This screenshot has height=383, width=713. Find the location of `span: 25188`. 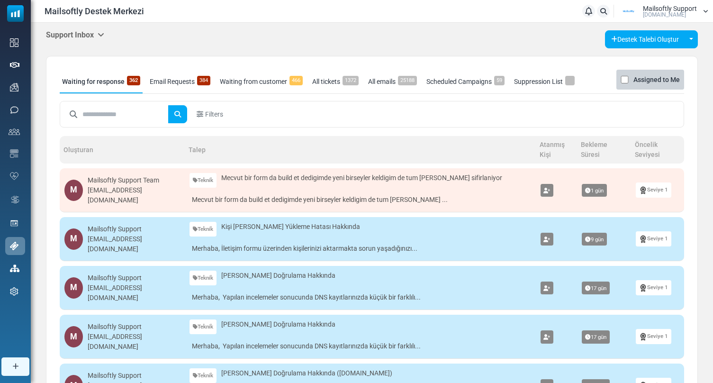

span: 25188 is located at coordinates (407, 81).